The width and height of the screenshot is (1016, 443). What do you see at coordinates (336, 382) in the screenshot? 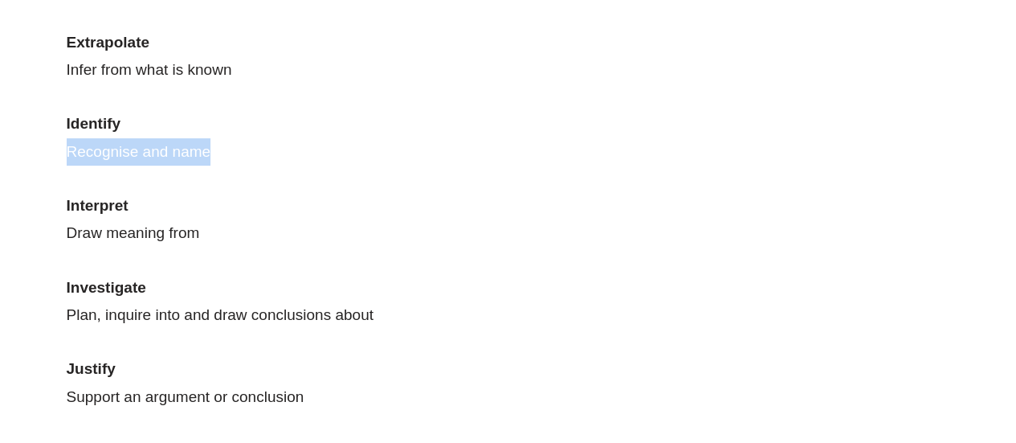
I see `p: Support an argument or conclusion` at bounding box center [336, 382].